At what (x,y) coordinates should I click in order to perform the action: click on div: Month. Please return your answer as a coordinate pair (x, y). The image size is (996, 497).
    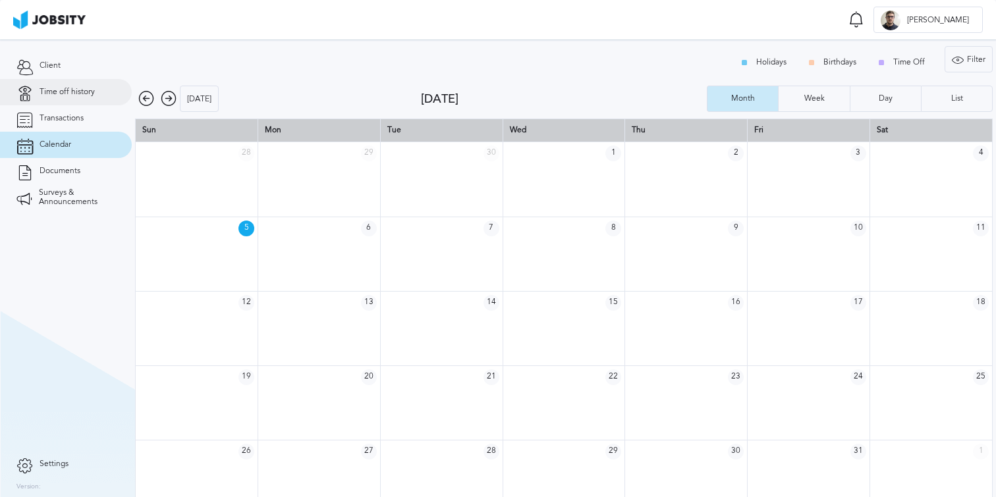
    Looking at the image, I should click on (743, 99).